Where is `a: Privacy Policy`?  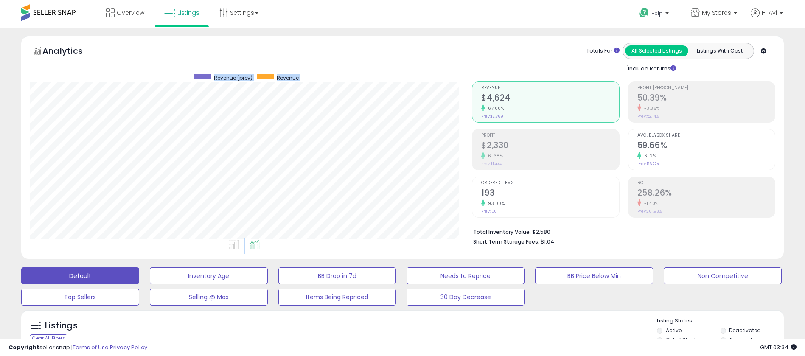 a: Privacy Policy is located at coordinates (129, 347).